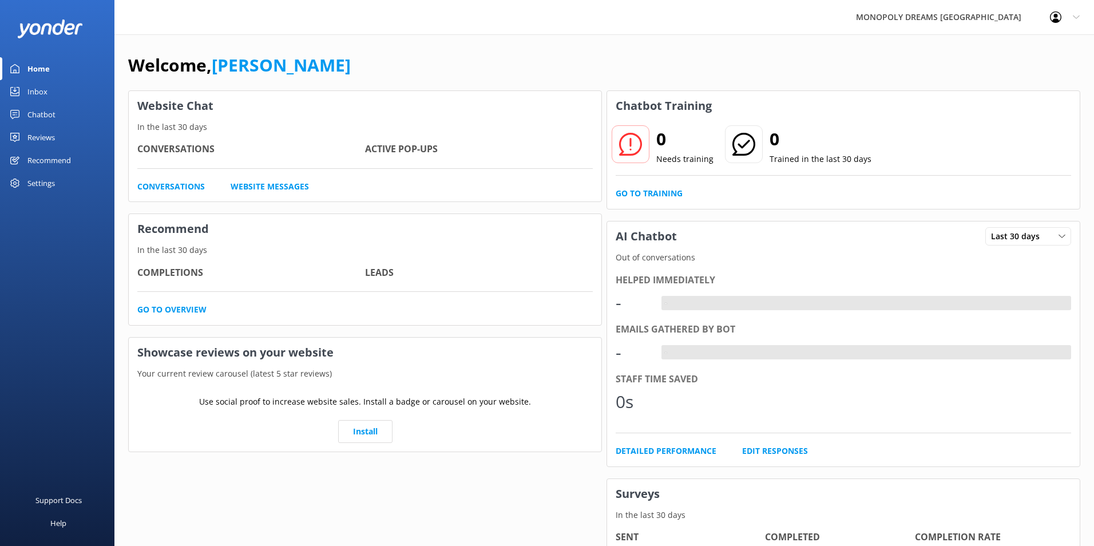  I want to click on div: Inbox, so click(37, 92).